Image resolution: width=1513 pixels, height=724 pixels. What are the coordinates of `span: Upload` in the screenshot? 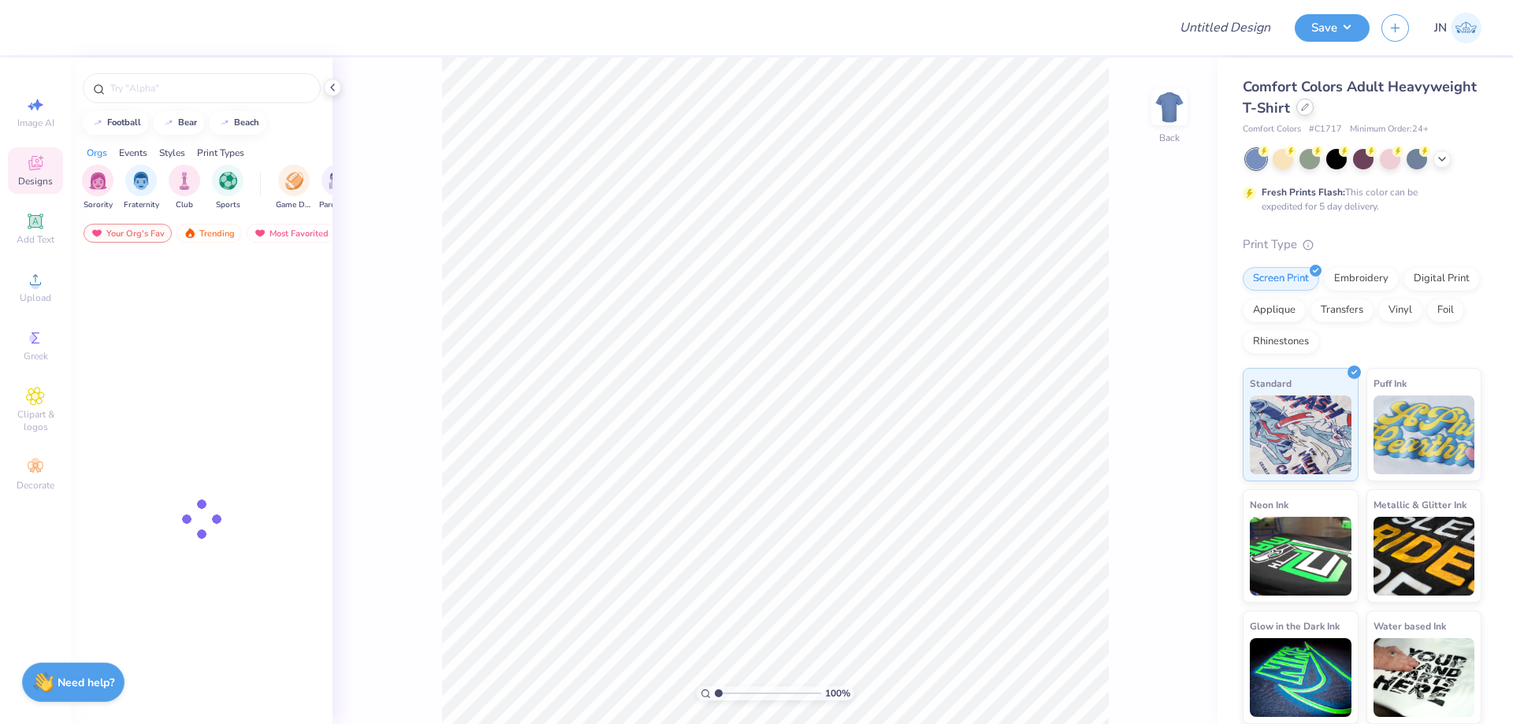 It's located at (35, 298).